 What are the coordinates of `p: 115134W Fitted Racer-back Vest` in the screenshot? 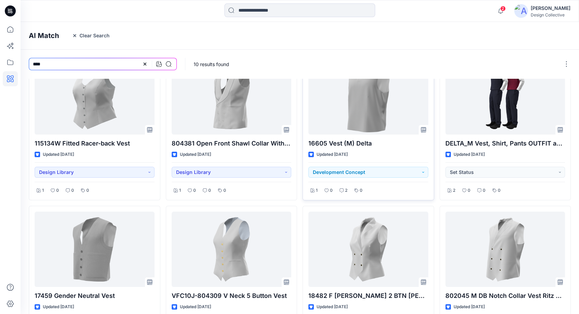 It's located at (95, 144).